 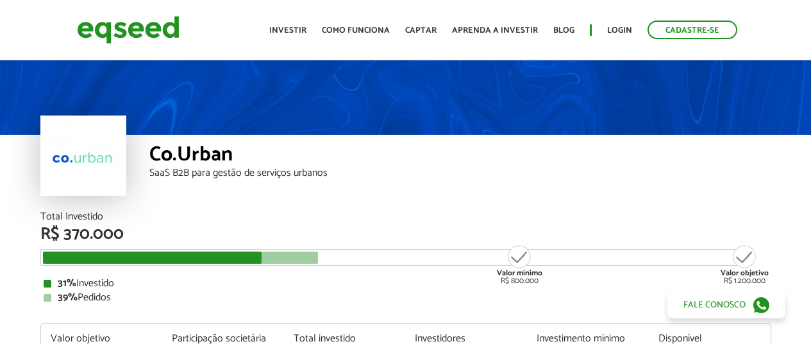 I want to click on a: Como funciona, so click(x=356, y=30).